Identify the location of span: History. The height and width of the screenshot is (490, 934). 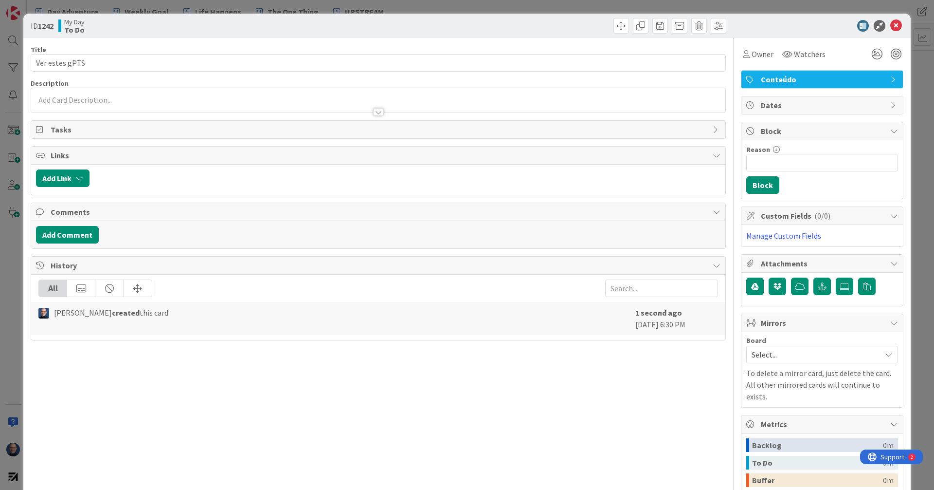
(379, 265).